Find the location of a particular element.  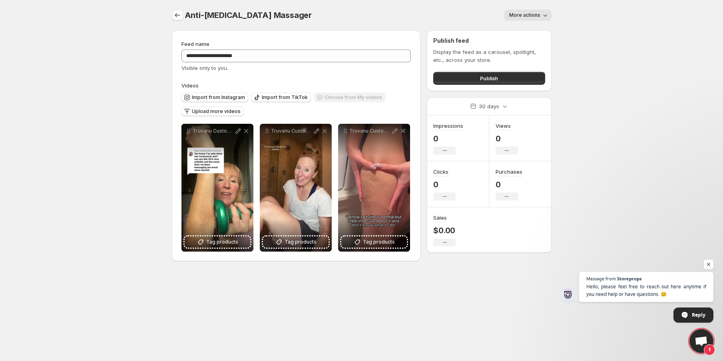

span: Message from is located at coordinates (601, 279).